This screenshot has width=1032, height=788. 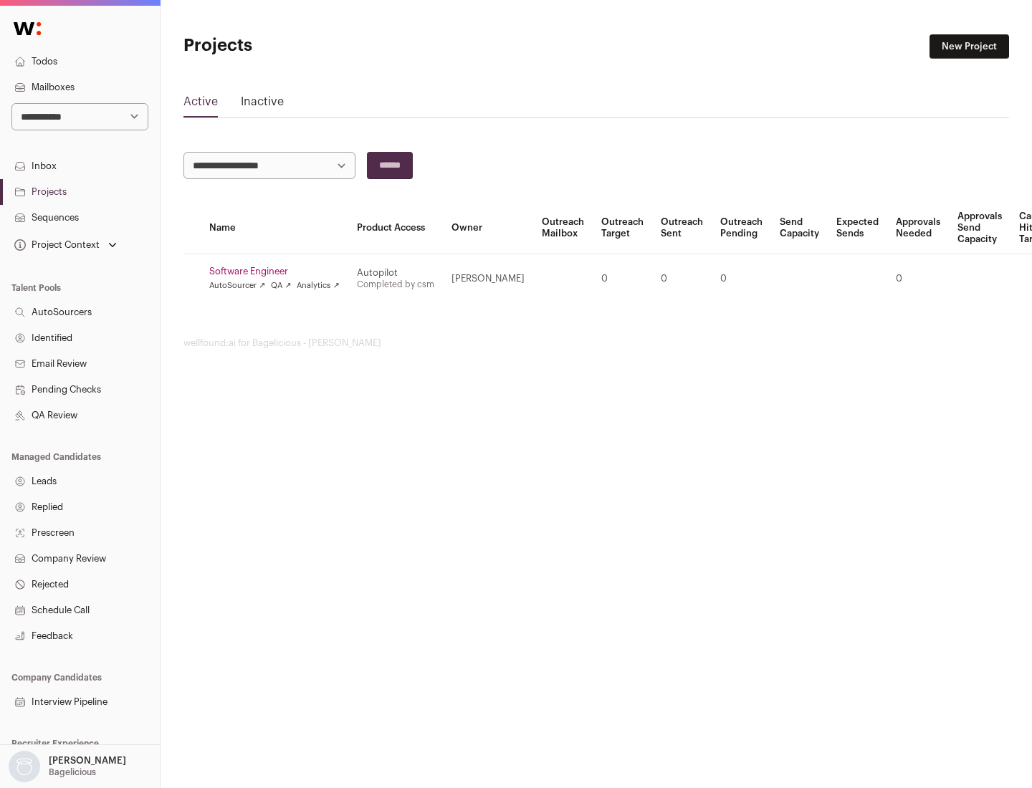 What do you see at coordinates (622, 228) in the screenshot?
I see `th: Outreach Target` at bounding box center [622, 228].